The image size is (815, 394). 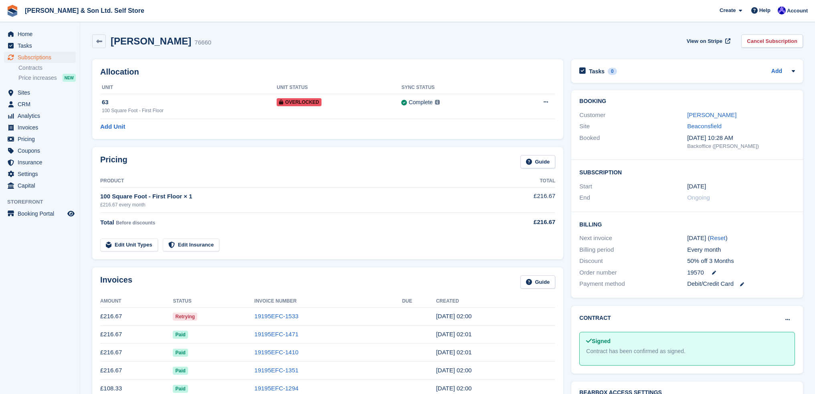 What do you see at coordinates (633, 261) in the screenshot?
I see `div: Discount` at bounding box center [633, 261].